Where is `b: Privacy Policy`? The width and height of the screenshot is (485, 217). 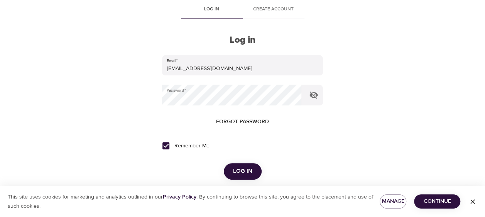 b: Privacy Policy is located at coordinates (179, 197).